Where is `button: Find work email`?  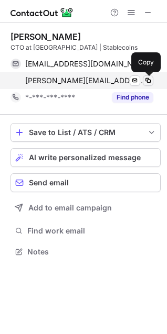
button: Find work email is located at coordinates (85, 231).